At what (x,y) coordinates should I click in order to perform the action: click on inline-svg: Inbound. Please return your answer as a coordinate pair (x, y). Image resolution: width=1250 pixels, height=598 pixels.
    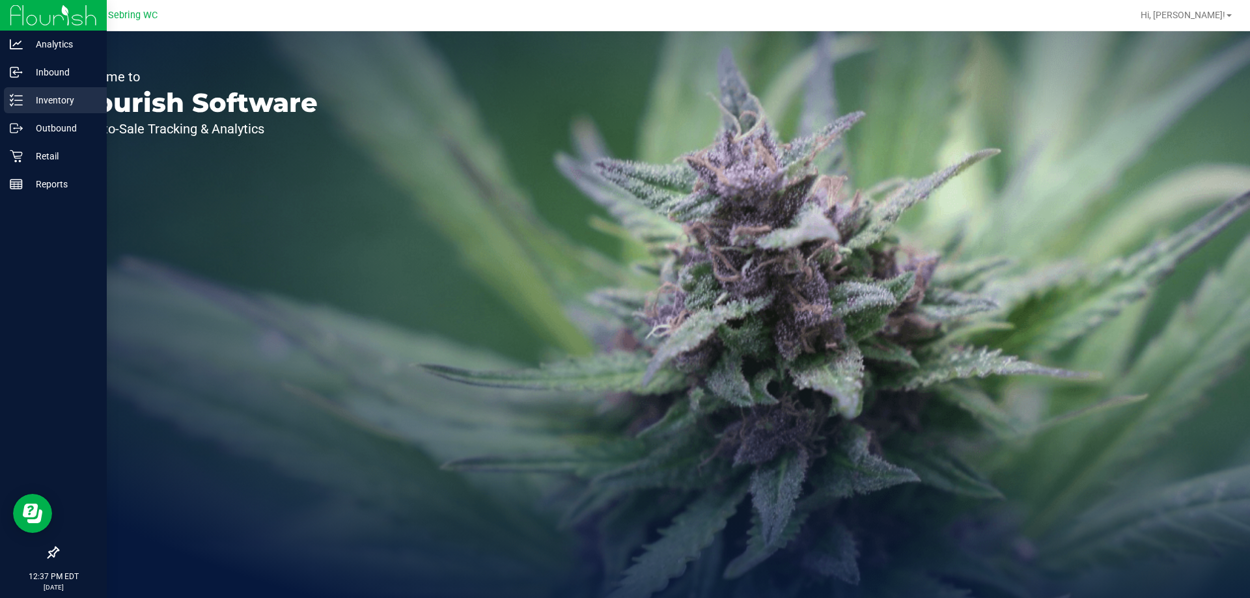
    Looking at the image, I should click on (16, 72).